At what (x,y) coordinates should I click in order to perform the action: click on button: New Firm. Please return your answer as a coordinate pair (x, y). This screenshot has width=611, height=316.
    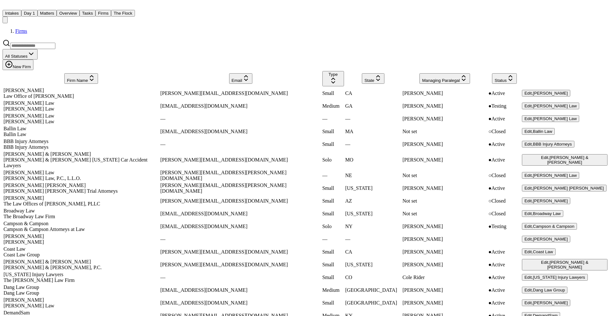
    Looking at the image, I should click on (18, 65).